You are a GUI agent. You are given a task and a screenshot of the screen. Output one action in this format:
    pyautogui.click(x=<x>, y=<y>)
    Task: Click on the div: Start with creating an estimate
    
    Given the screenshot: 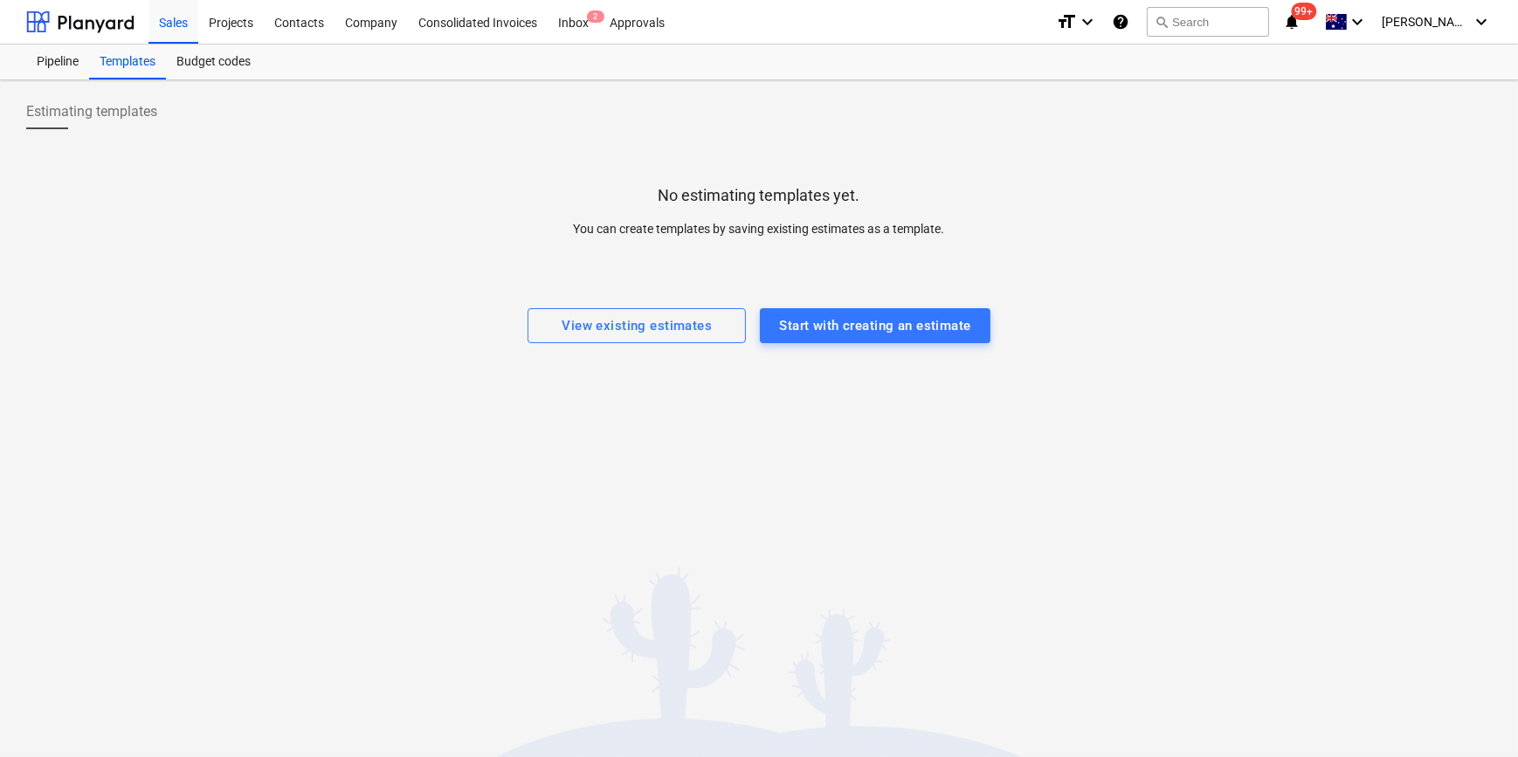 What is the action you would take?
    pyautogui.click(x=874, y=326)
    